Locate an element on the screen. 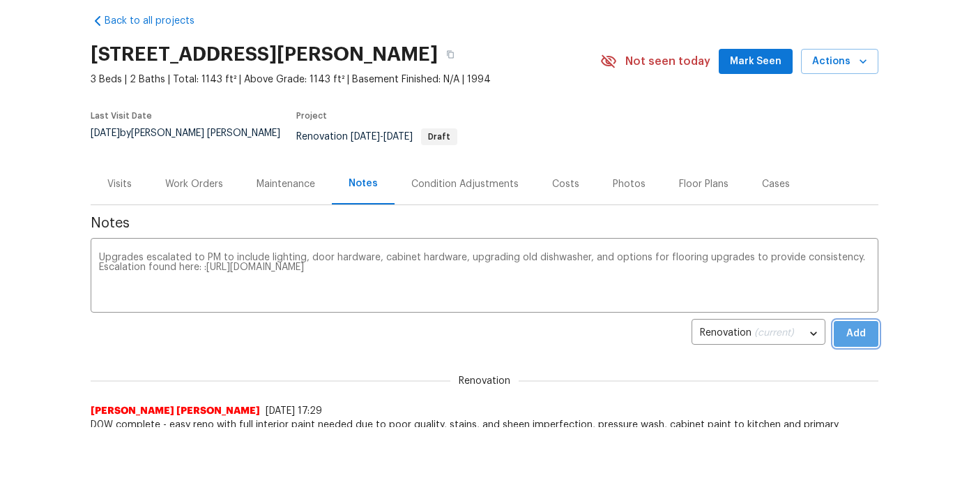  button: Mark Seen is located at coordinates (756, 61).